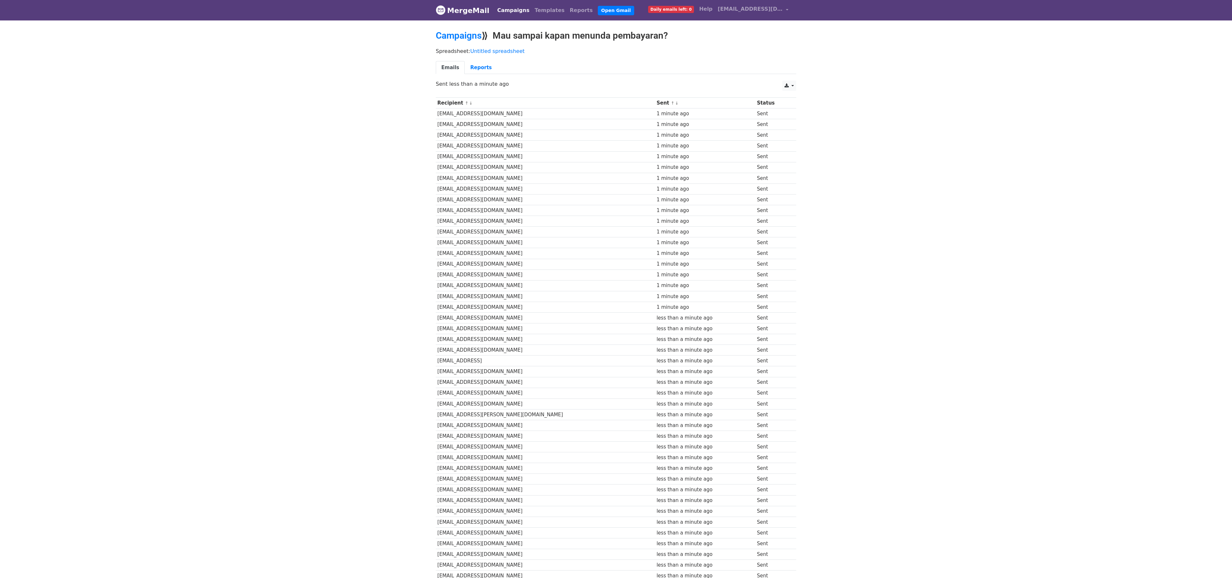 Image resolution: width=1232 pixels, height=578 pixels. What do you see at coordinates (545, 103) in the screenshot?
I see `th: Recipient` at bounding box center [545, 103].